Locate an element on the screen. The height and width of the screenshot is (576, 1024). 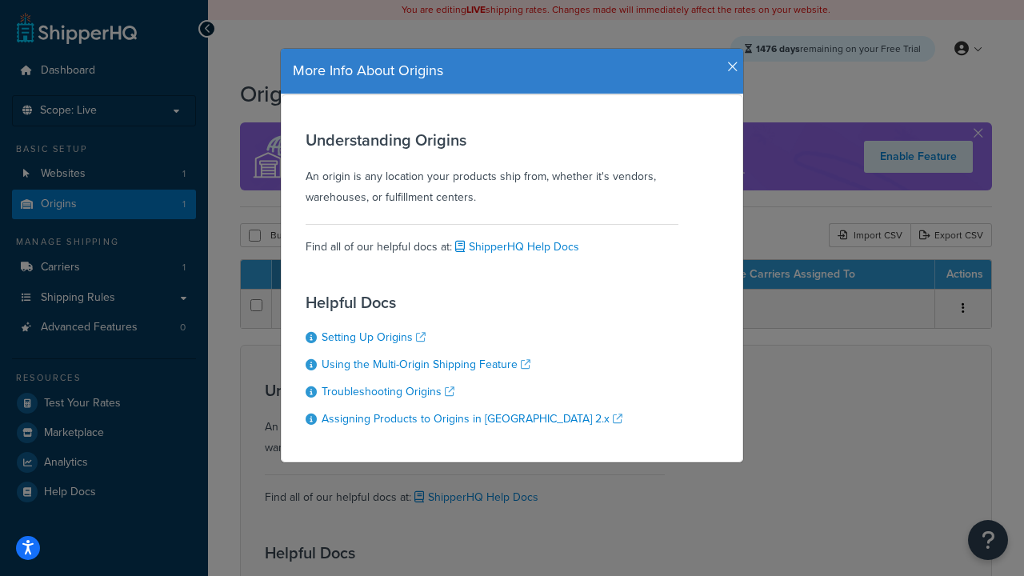
a: Using the Multi-Origin Shipping Feature is located at coordinates (425, 364).